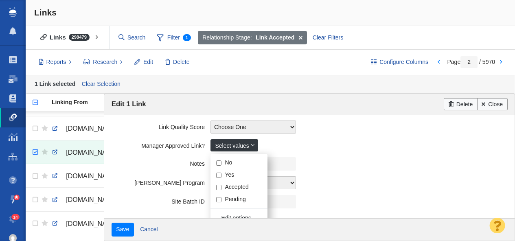 Image resolution: width=515 pixels, height=241 pixels. What do you see at coordinates (235, 199) in the screenshot?
I see `label: Pending` at bounding box center [235, 199].